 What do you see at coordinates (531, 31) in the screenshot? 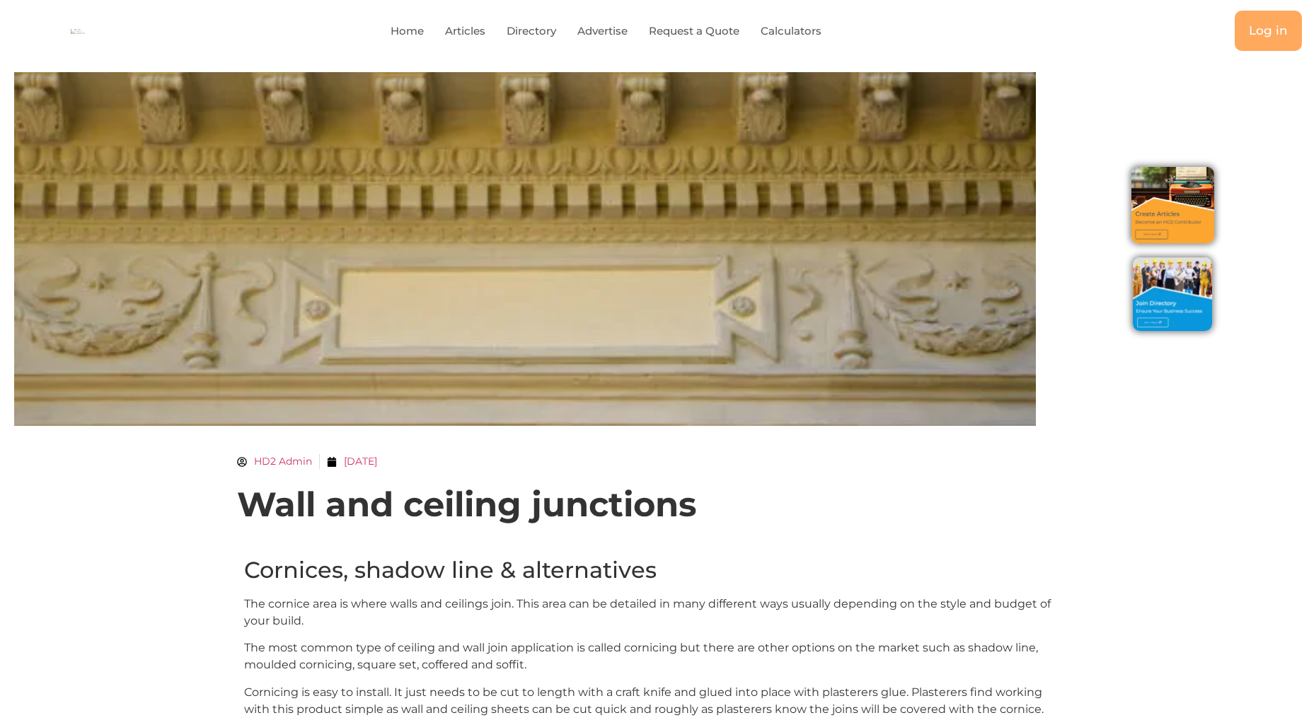
I see `a: Directory` at bounding box center [531, 31].